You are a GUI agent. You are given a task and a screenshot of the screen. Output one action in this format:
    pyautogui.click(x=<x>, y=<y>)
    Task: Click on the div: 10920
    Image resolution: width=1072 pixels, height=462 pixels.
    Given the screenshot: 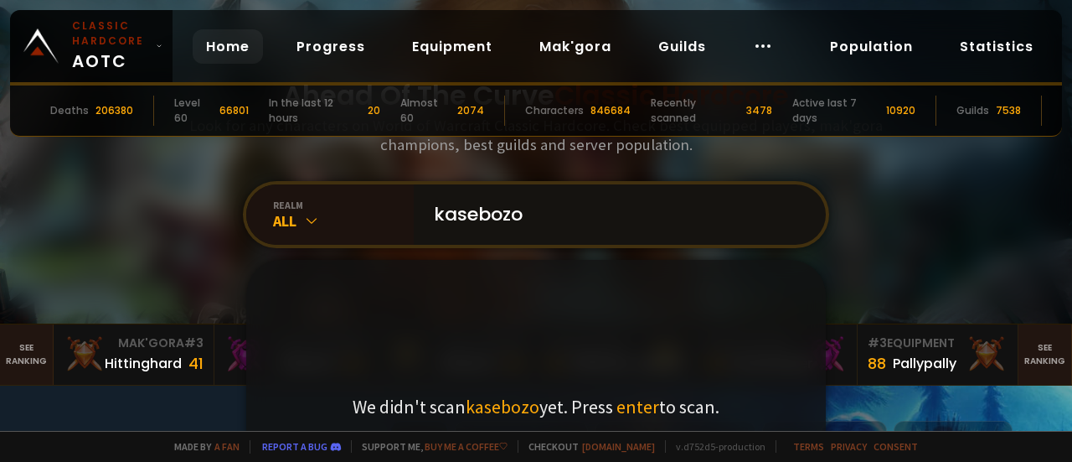 What is the action you would take?
    pyautogui.click(x=900, y=111)
    